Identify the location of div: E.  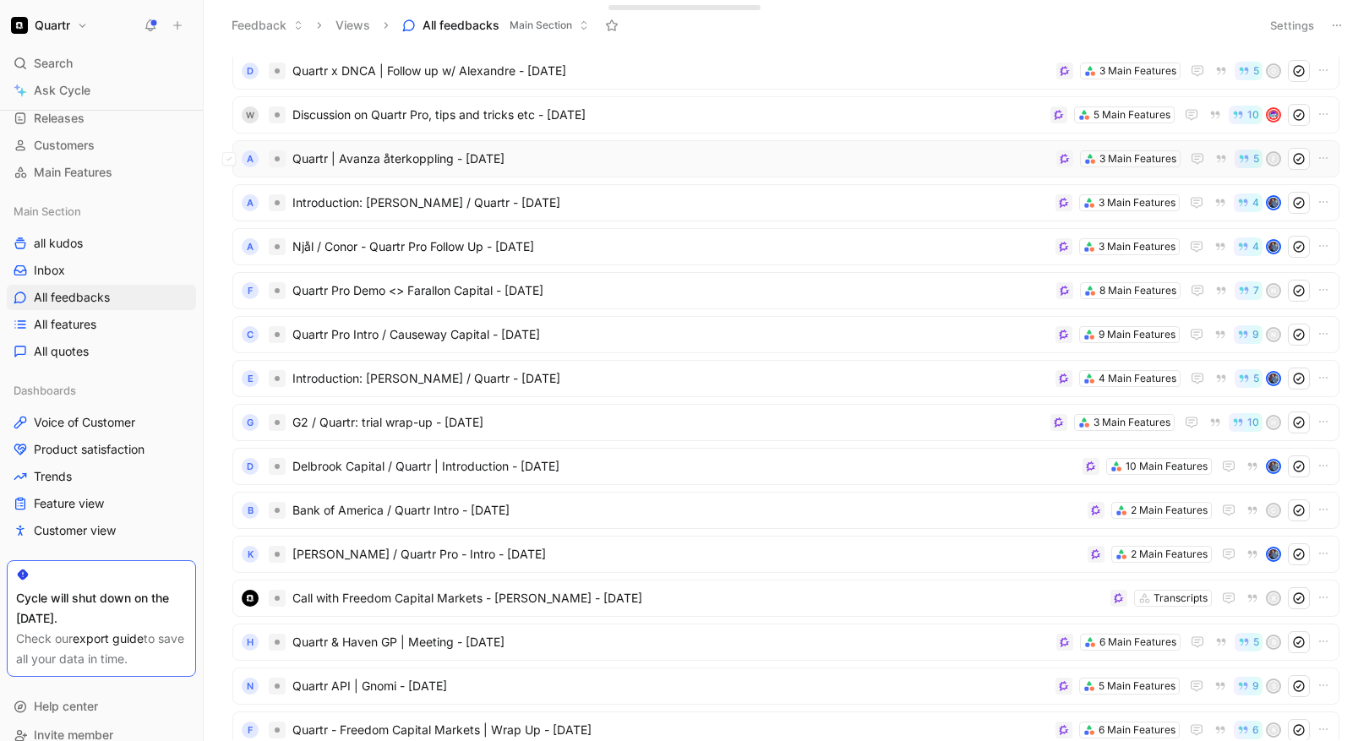
(250, 378).